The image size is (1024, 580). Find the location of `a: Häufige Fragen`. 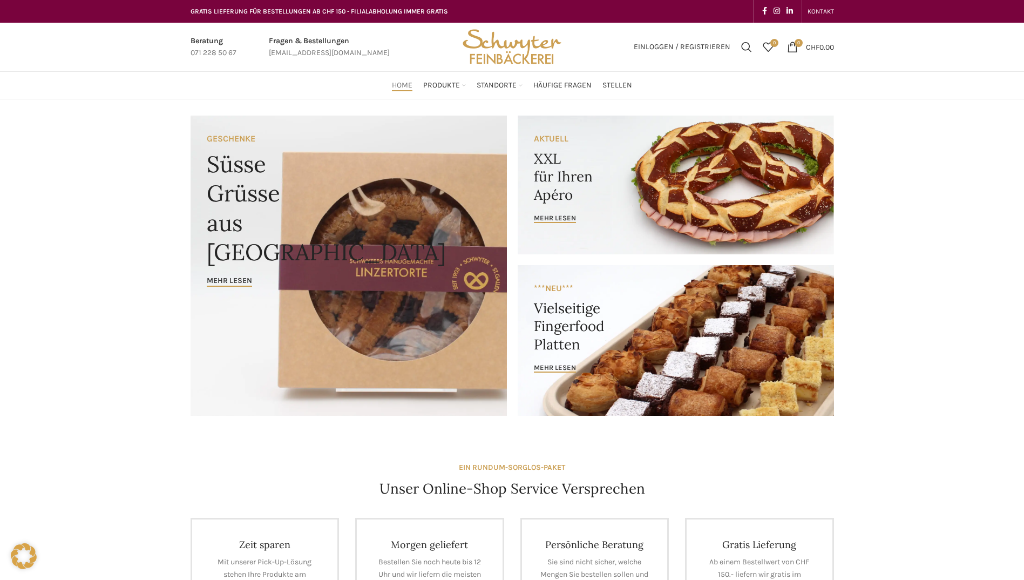

a: Häufige Fragen is located at coordinates (562, 85).